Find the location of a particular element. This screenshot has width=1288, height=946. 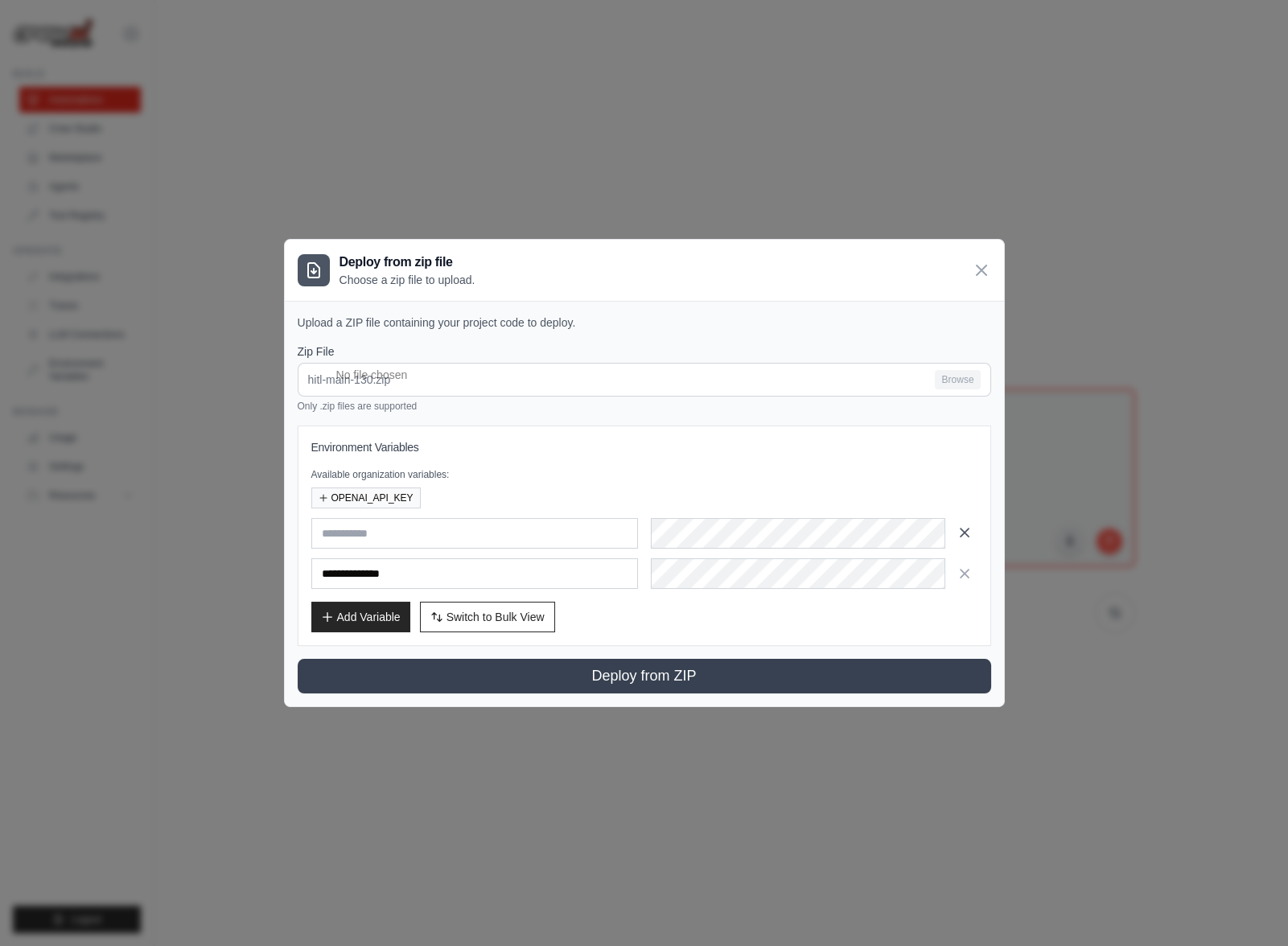

p: Choose a zip file to upload. is located at coordinates (407, 280).